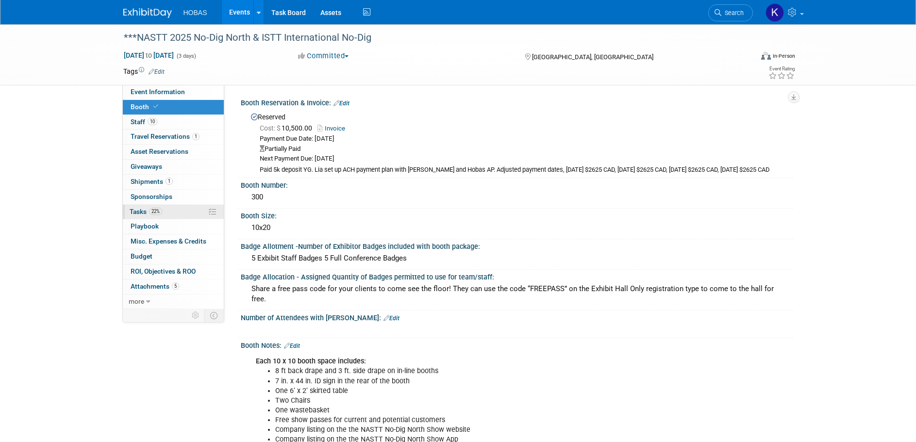 The width and height of the screenshot is (916, 442). Describe the element at coordinates (746, 58) in the screenshot. I see `div: Event Format` at that location.